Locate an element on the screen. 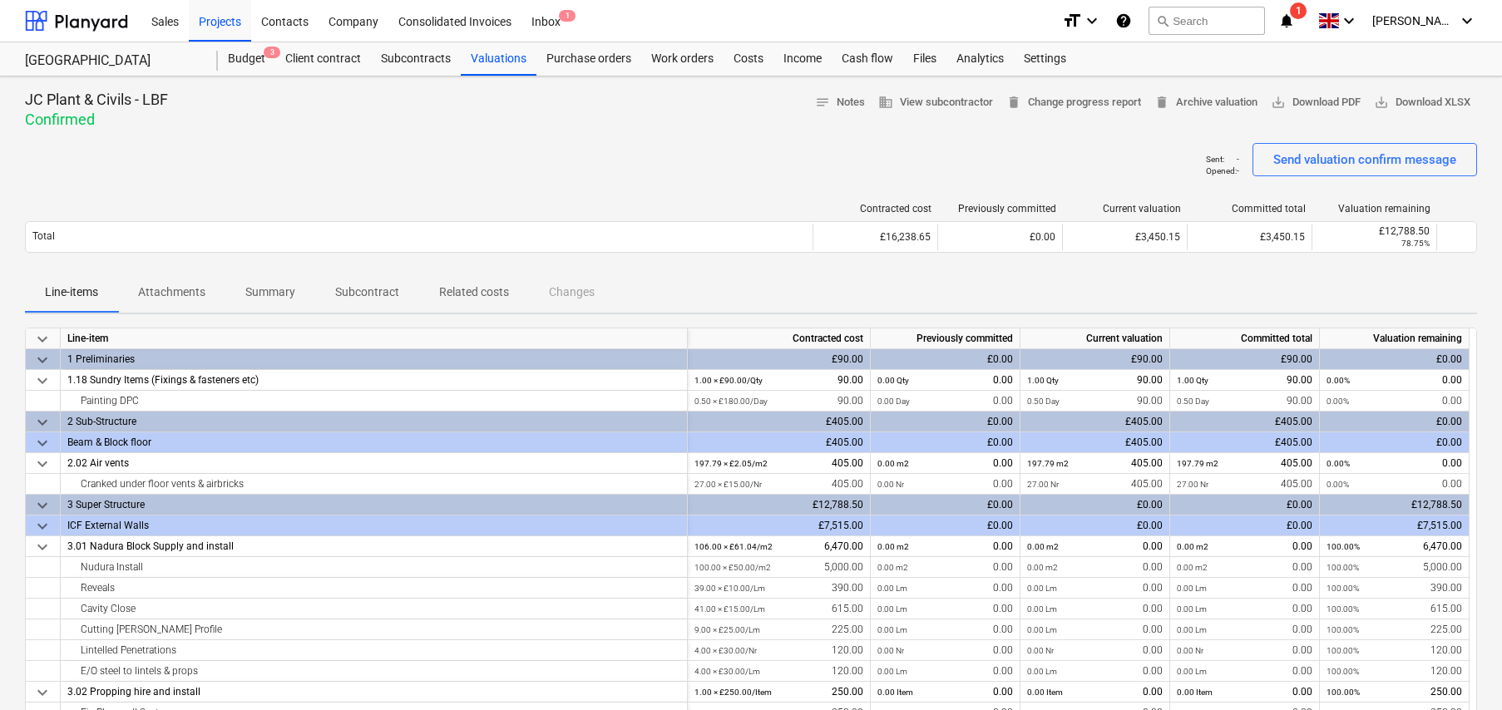  div: Committed total is located at coordinates (1245, 339).